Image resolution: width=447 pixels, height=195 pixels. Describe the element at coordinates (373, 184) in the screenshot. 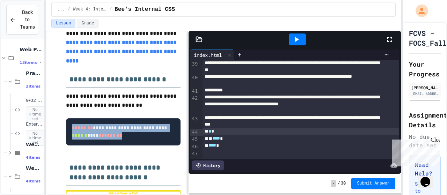

I see `button: Submit Answer` at that location.